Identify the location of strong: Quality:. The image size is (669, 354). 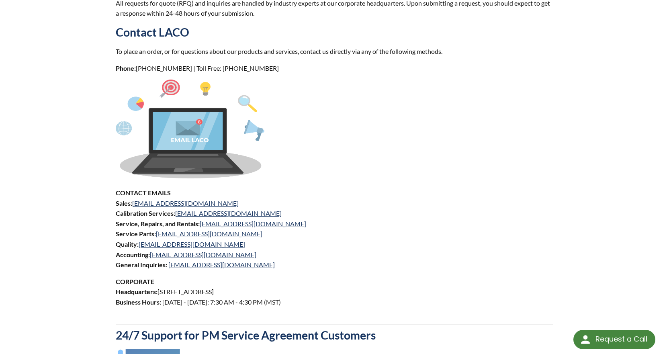
(127, 244).